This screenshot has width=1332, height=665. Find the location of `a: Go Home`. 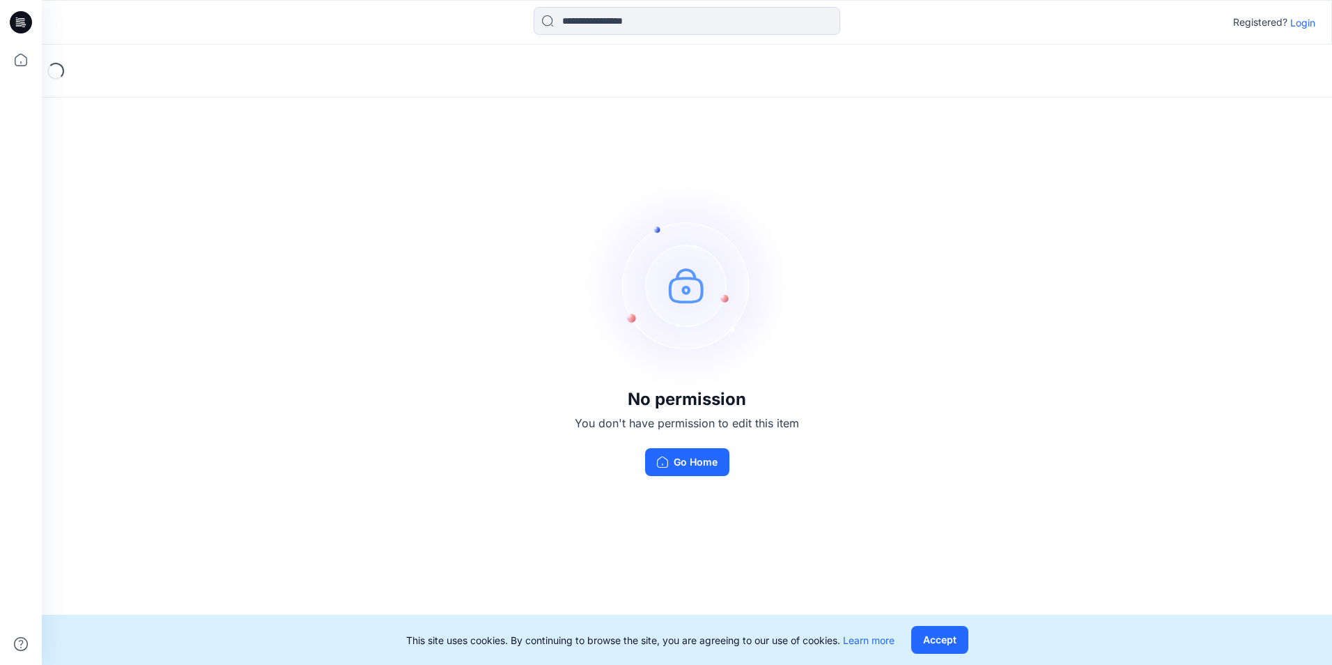

a: Go Home is located at coordinates (687, 462).